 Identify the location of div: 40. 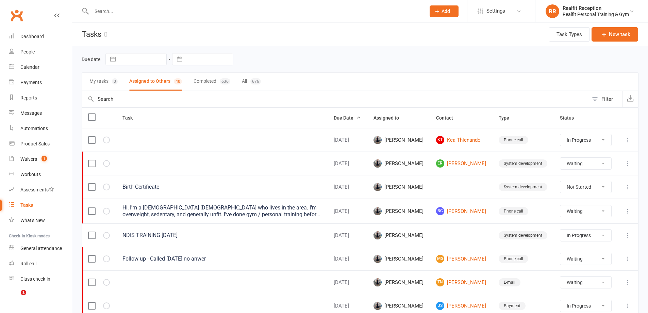
(178, 81).